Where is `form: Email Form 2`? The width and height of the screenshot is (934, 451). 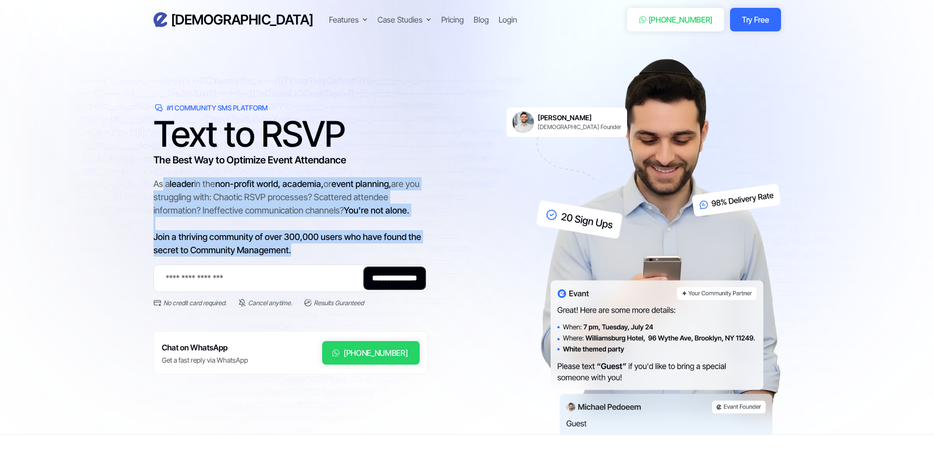
form: Email Form 2 is located at coordinates (291, 286).